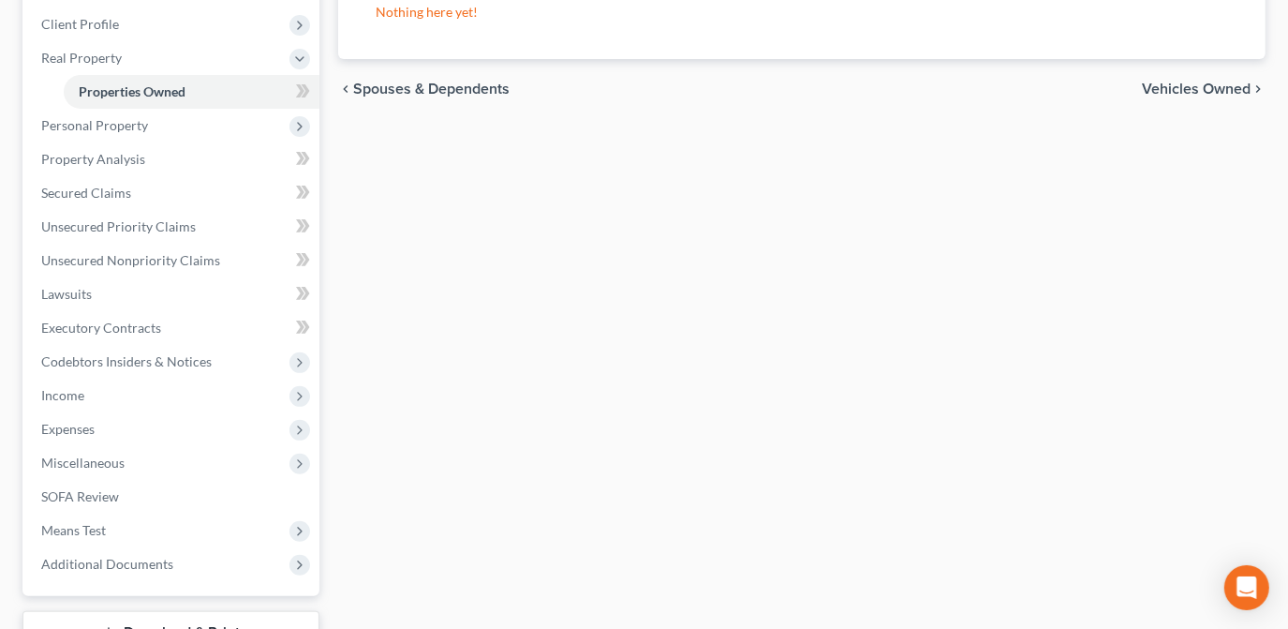 This screenshot has width=1288, height=629. I want to click on span: Vehicles Owned, so click(1196, 89).